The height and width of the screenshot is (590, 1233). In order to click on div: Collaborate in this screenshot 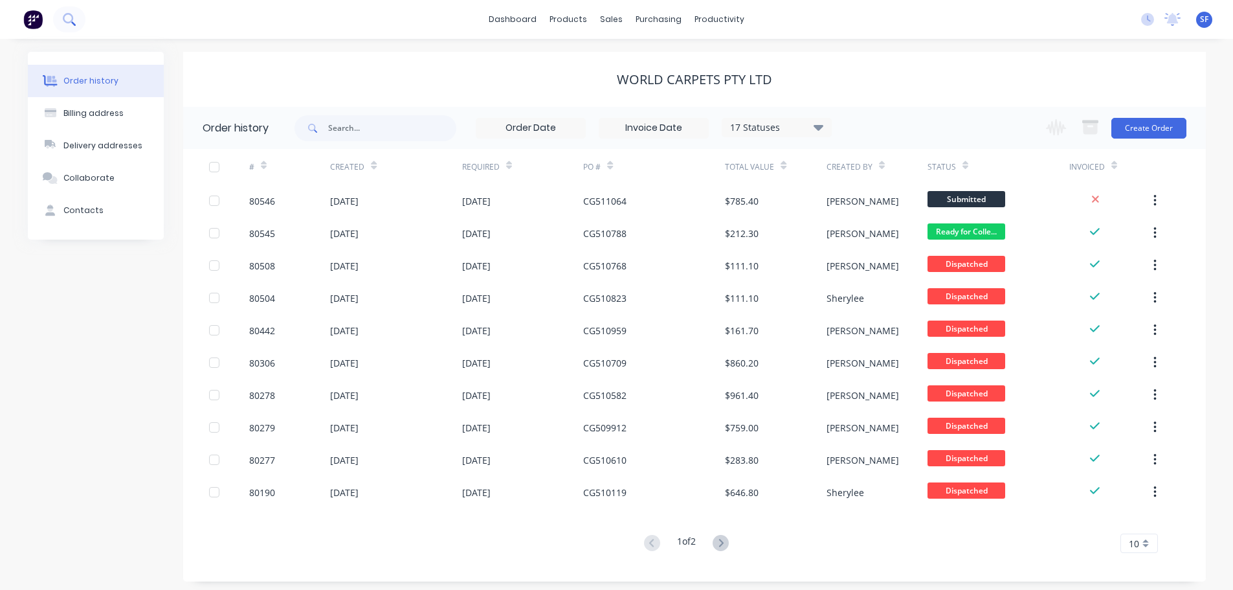, I will do `click(89, 178)`.